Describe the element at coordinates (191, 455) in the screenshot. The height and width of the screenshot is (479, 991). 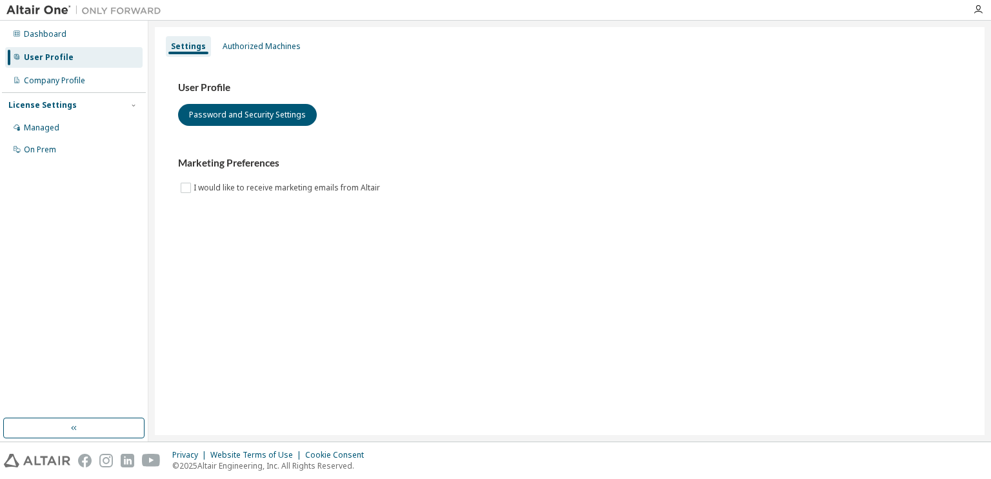
I see `div: Privacy` at that location.